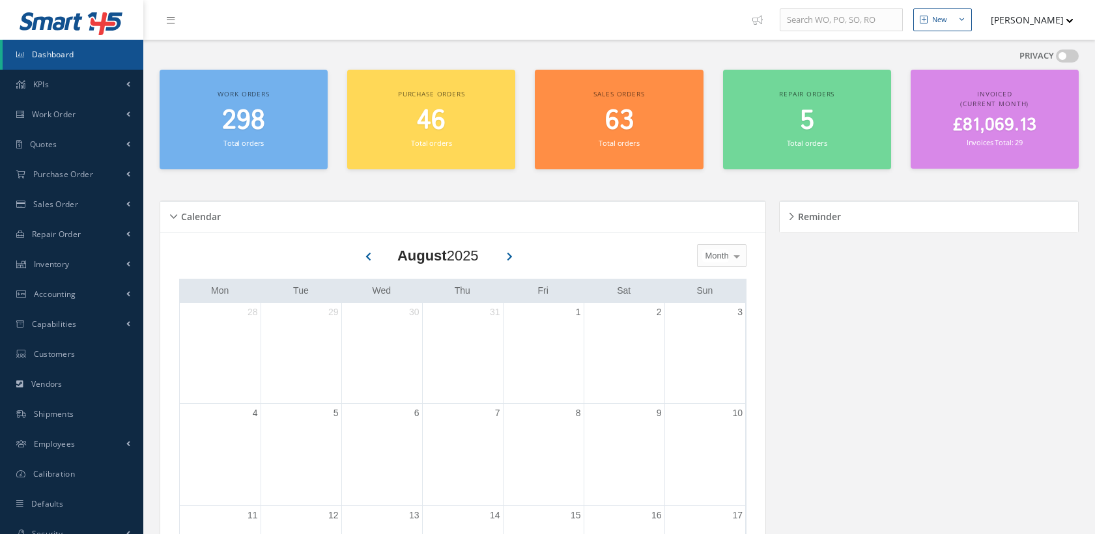 This screenshot has height=534, width=1095. What do you see at coordinates (253, 515) in the screenshot?
I see `a: August 11, 2025` at bounding box center [253, 515].